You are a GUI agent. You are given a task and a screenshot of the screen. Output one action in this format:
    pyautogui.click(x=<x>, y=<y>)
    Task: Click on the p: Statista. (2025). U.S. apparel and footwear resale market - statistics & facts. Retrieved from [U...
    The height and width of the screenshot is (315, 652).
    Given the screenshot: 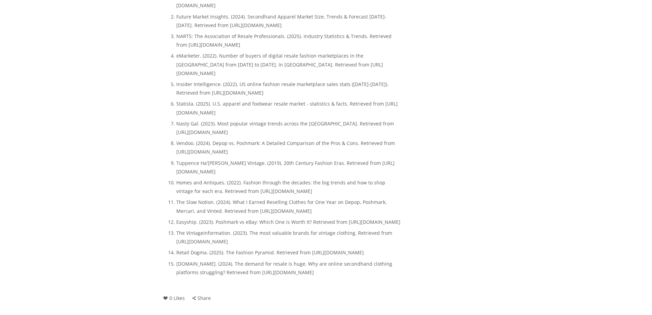 What is the action you would take?
    pyautogui.click(x=289, y=108)
    